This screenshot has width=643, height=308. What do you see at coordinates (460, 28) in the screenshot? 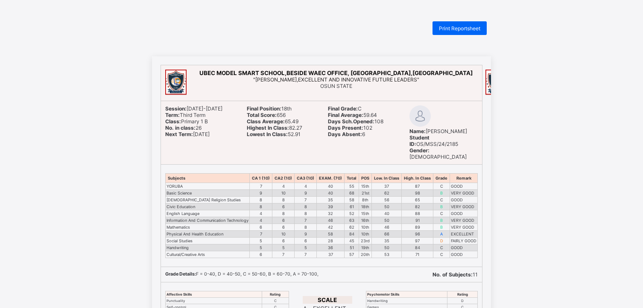
I see `span: Print Reportsheet` at bounding box center [460, 28].